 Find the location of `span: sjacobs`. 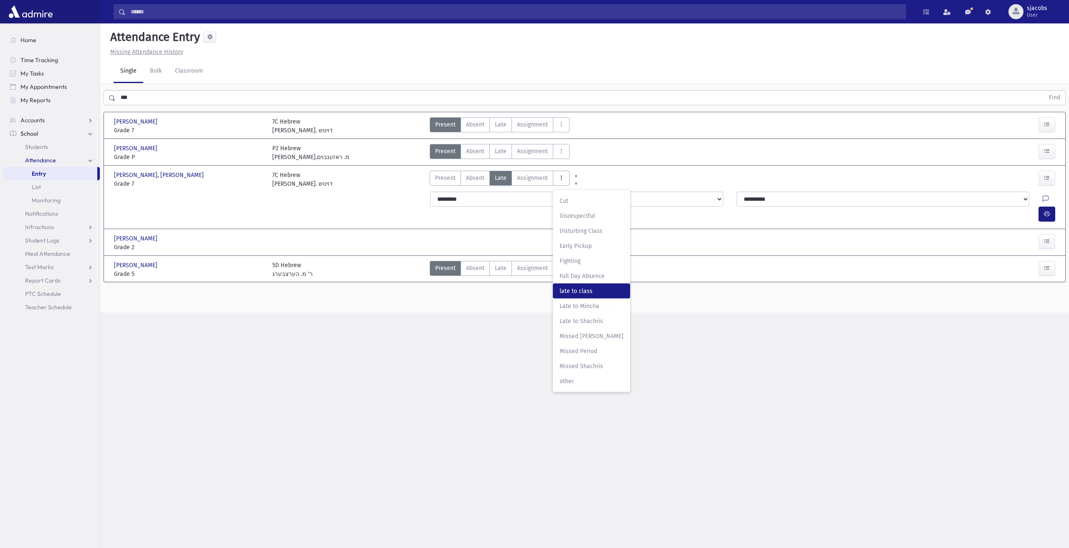

span: sjacobs is located at coordinates (1037, 8).